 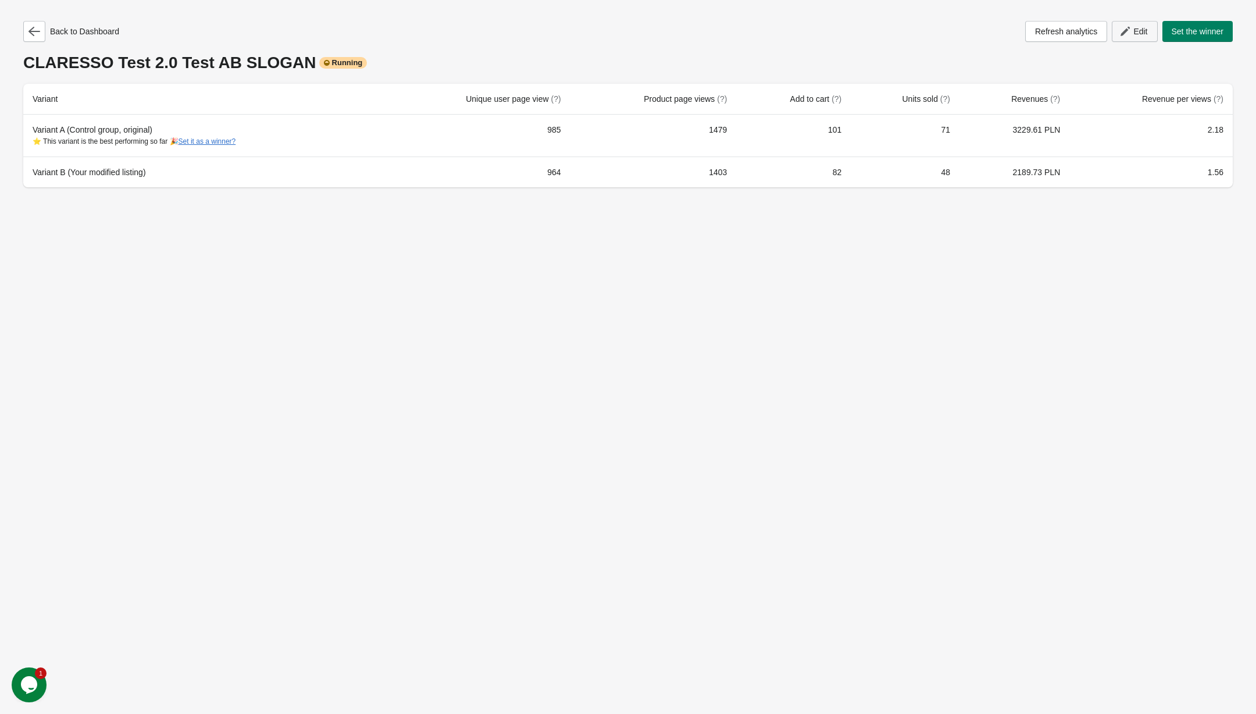 What do you see at coordinates (71, 31) in the screenshot?
I see `div: Back to Dashboard` at bounding box center [71, 31].